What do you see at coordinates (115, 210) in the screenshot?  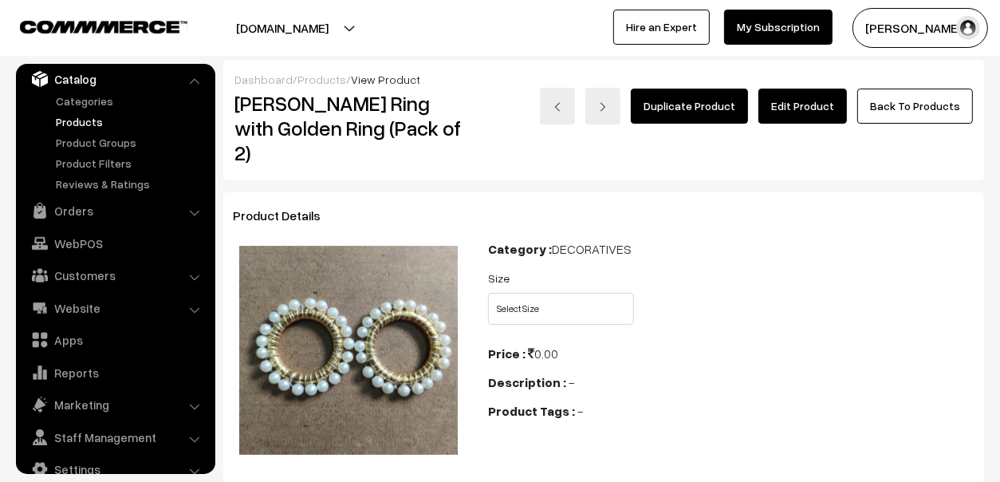 I see `a: Orders` at bounding box center [115, 210].